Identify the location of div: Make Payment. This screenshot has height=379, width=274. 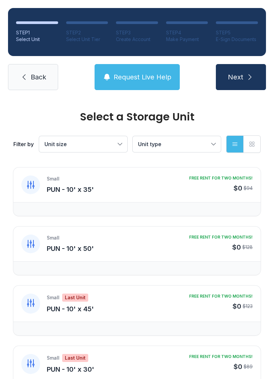
(187, 39).